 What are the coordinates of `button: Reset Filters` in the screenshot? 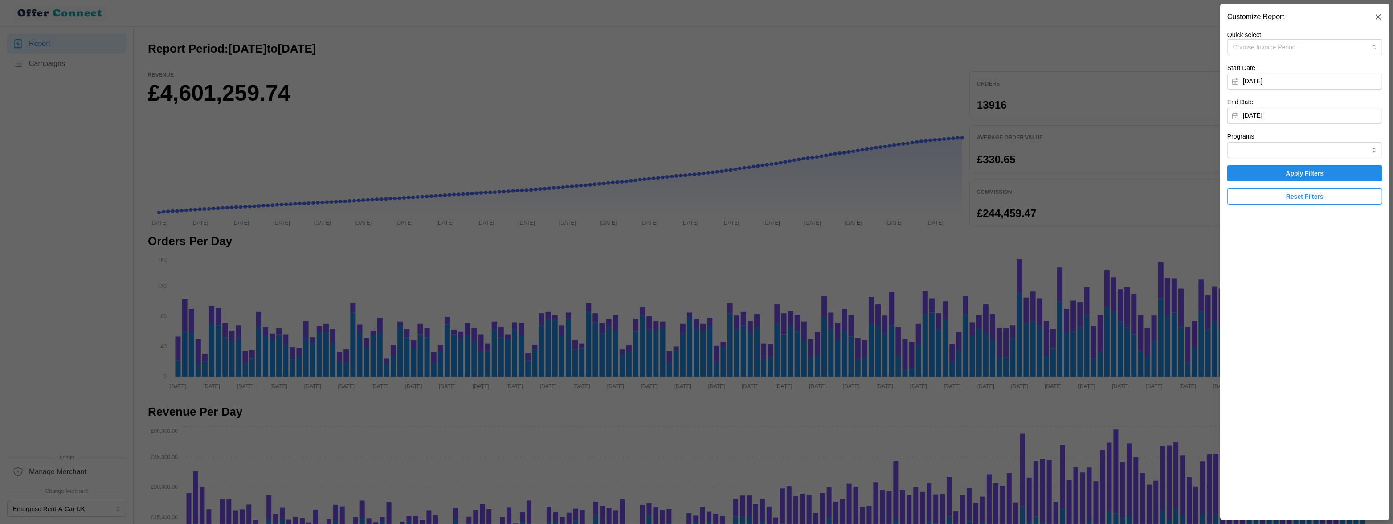 It's located at (1305, 196).